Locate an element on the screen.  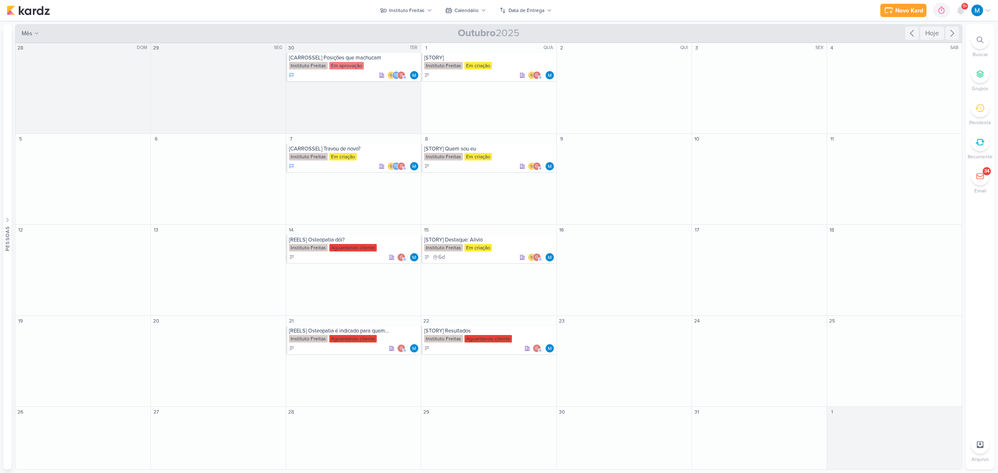
div: 9 is located at coordinates (562, 139).